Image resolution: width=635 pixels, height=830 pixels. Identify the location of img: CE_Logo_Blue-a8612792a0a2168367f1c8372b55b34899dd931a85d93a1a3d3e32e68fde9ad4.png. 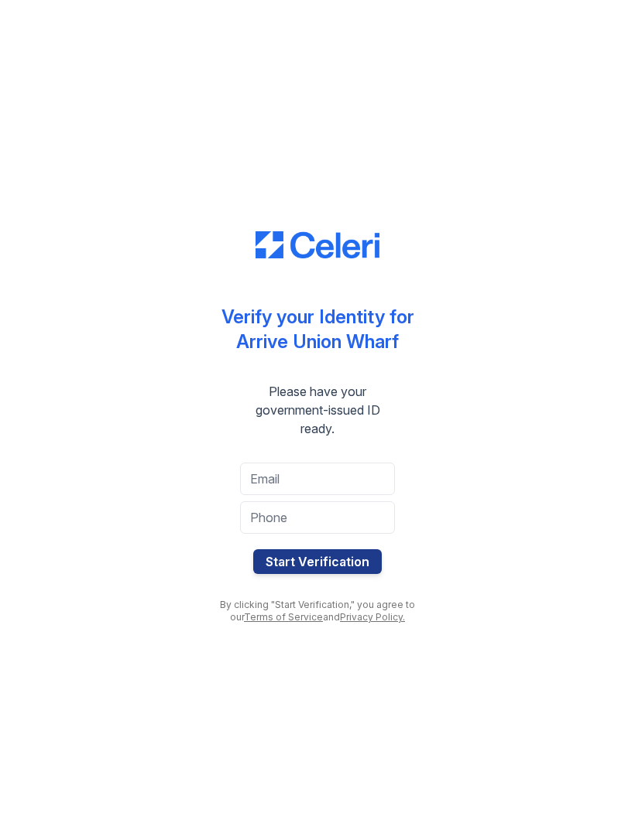
(317, 245).